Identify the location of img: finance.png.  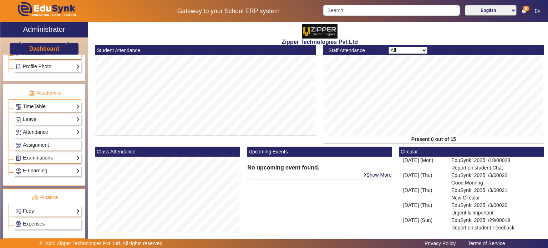
(35, 198).